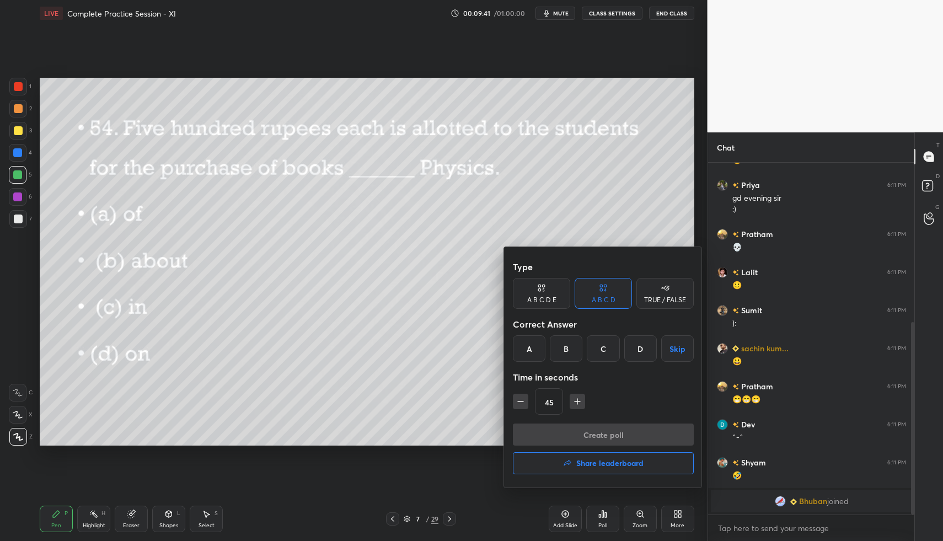 Image resolution: width=943 pixels, height=541 pixels. I want to click on div: A B C D, so click(603, 300).